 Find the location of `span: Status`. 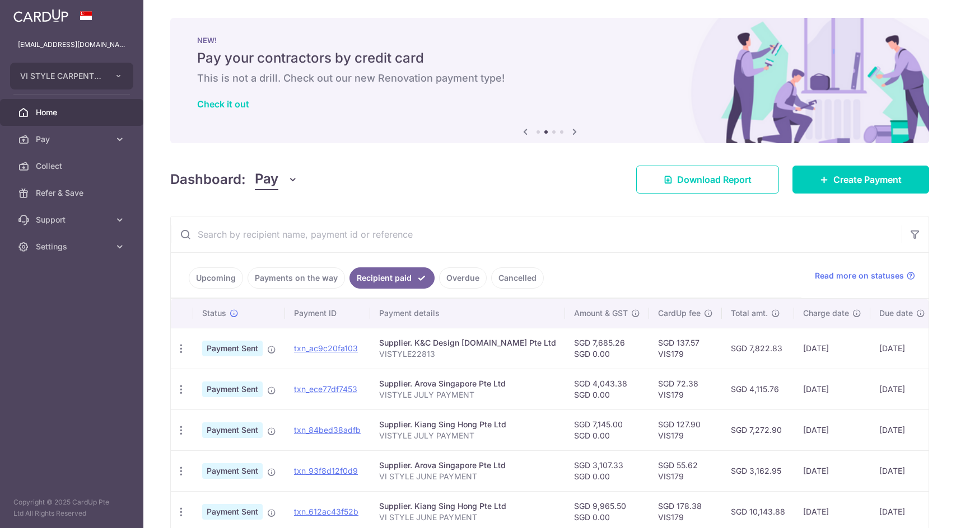

span: Status is located at coordinates (214, 314).